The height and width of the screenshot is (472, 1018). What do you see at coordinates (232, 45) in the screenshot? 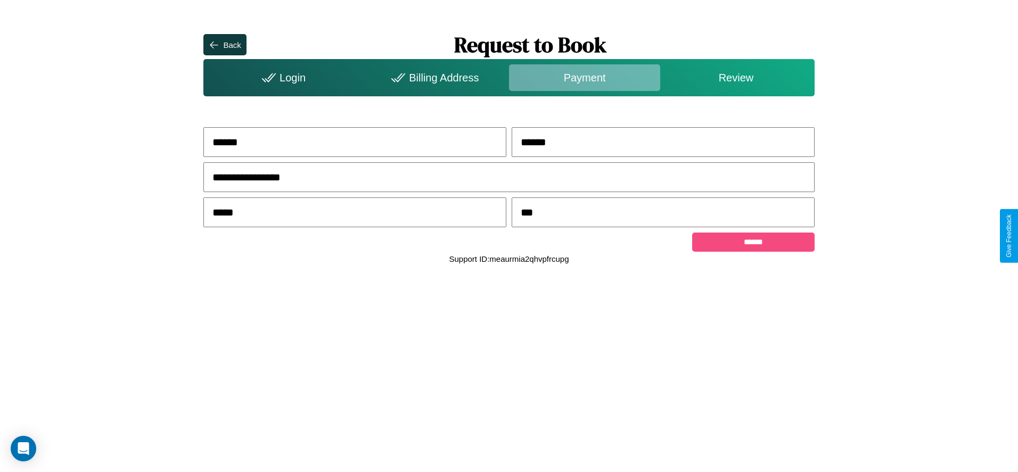
I see `div: Back` at bounding box center [232, 45].